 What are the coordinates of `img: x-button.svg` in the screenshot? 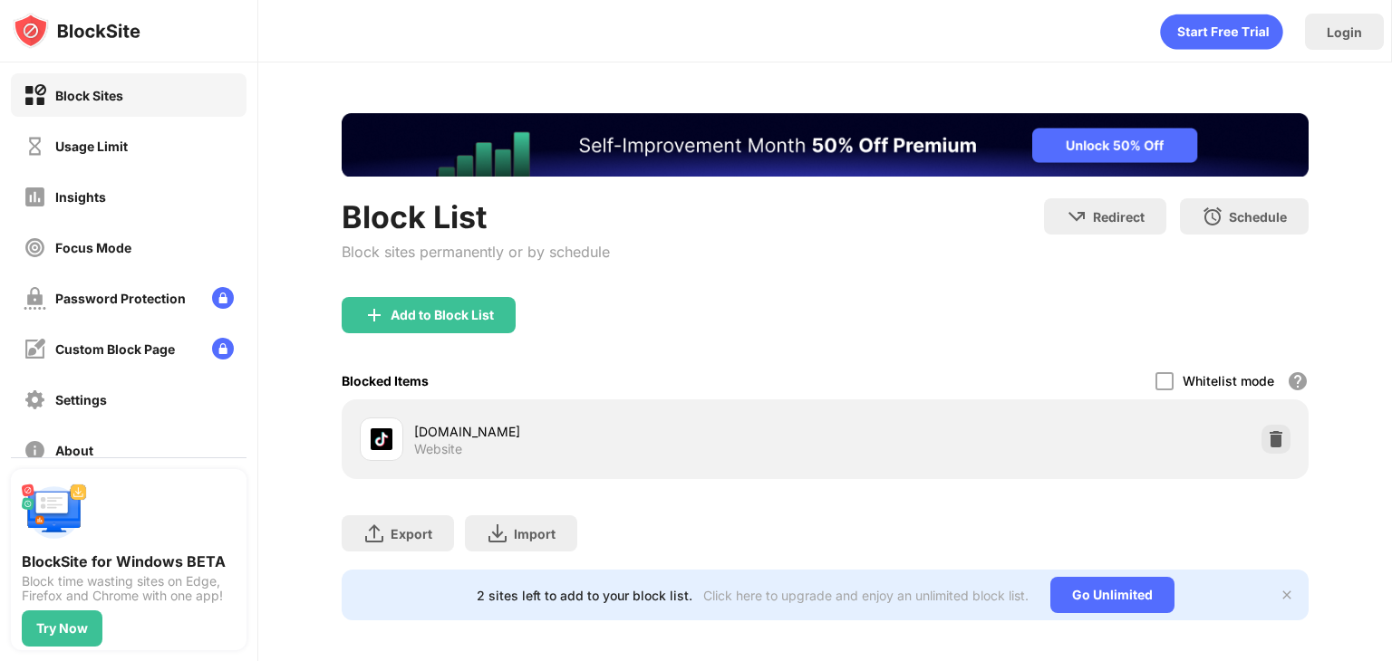 It's located at (1287, 595).